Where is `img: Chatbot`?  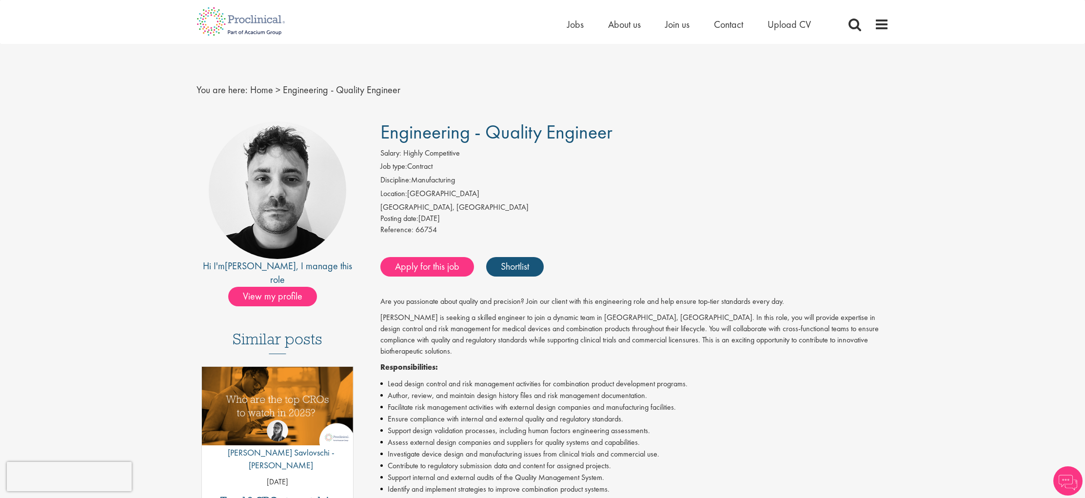
img: Chatbot is located at coordinates (1068, 481).